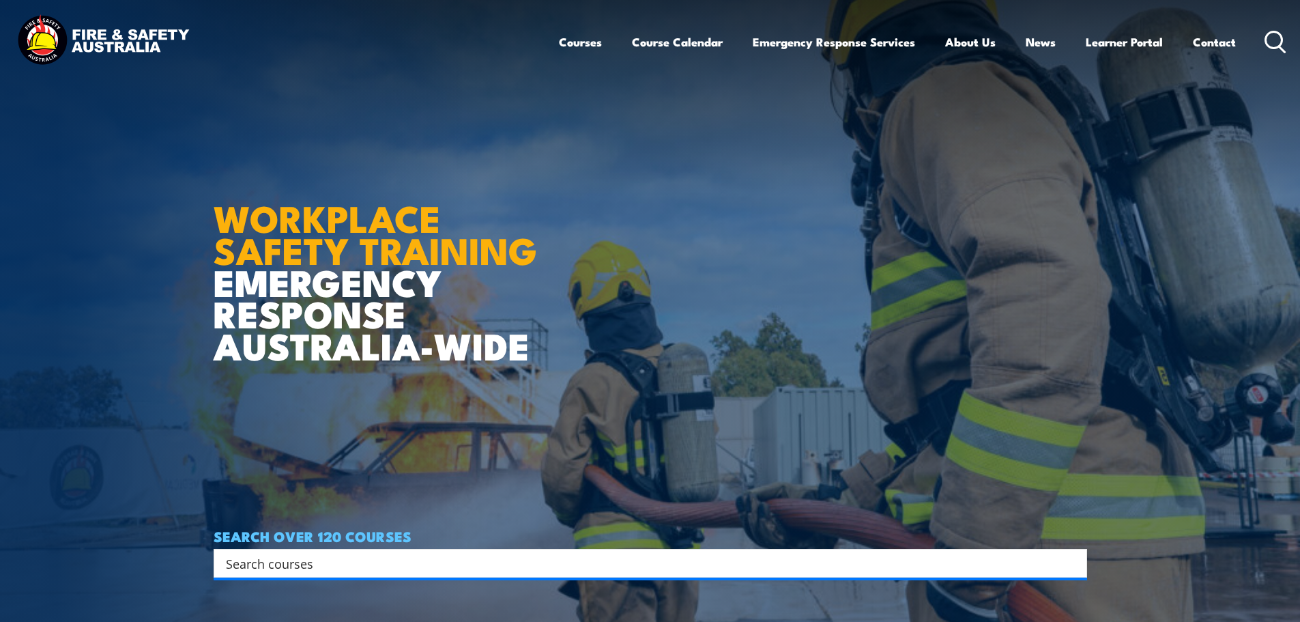 This screenshot has width=1300, height=622. What do you see at coordinates (375, 233) in the screenshot?
I see `strong: WORKPLACE SAFETY TRAINING` at bounding box center [375, 233].